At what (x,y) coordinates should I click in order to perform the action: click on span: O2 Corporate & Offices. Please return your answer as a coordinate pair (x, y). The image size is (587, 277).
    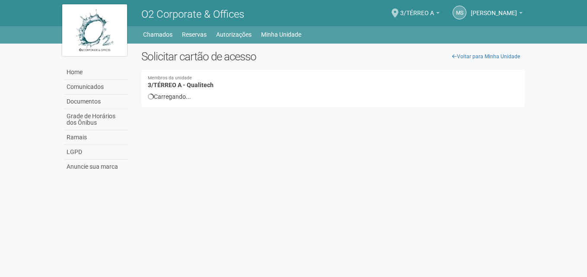
    Looking at the image, I should click on (193, 14).